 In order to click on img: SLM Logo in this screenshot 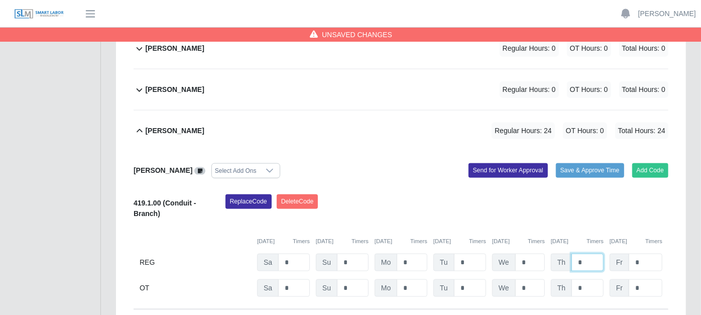, I will do `click(39, 14)`.